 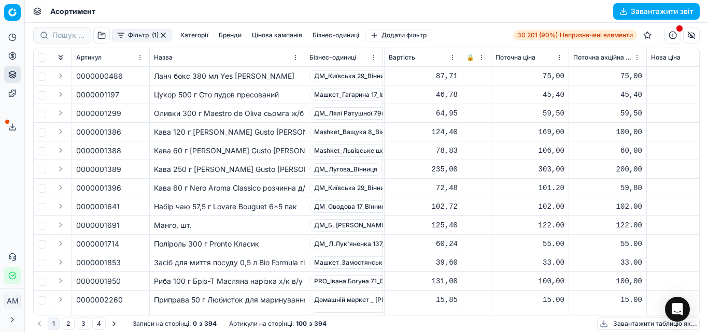 What do you see at coordinates (445, 207) in the screenshot?
I see `font: 102,72` at bounding box center [445, 207].